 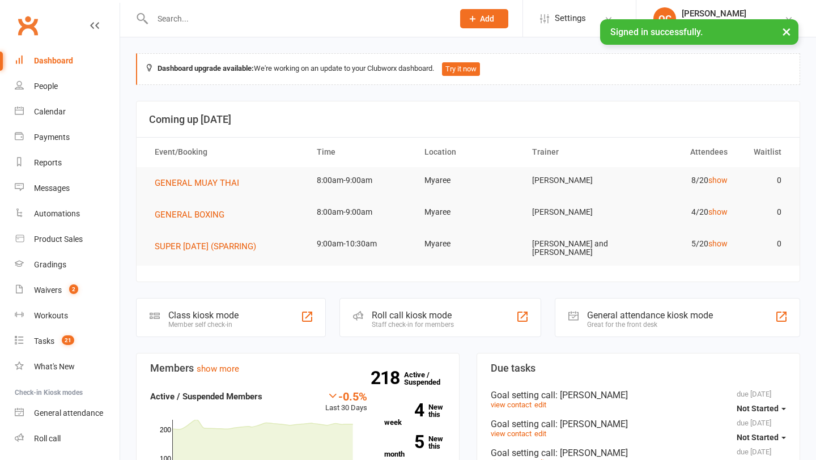 What do you see at coordinates (387, 378) in the screenshot?
I see `strong: 218` at bounding box center [387, 378].